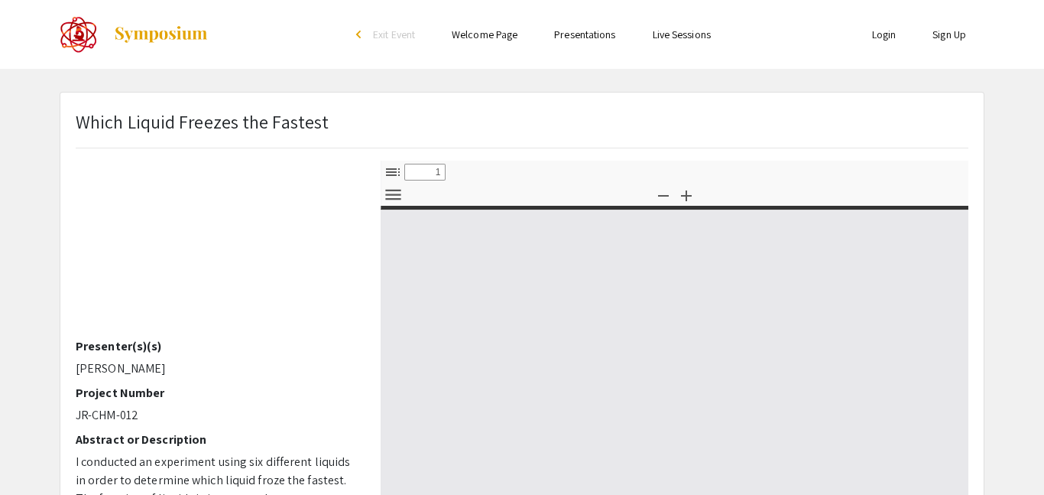 The height and width of the screenshot is (495, 1044). What do you see at coordinates (585, 34) in the screenshot?
I see `a: Presentations` at bounding box center [585, 34].